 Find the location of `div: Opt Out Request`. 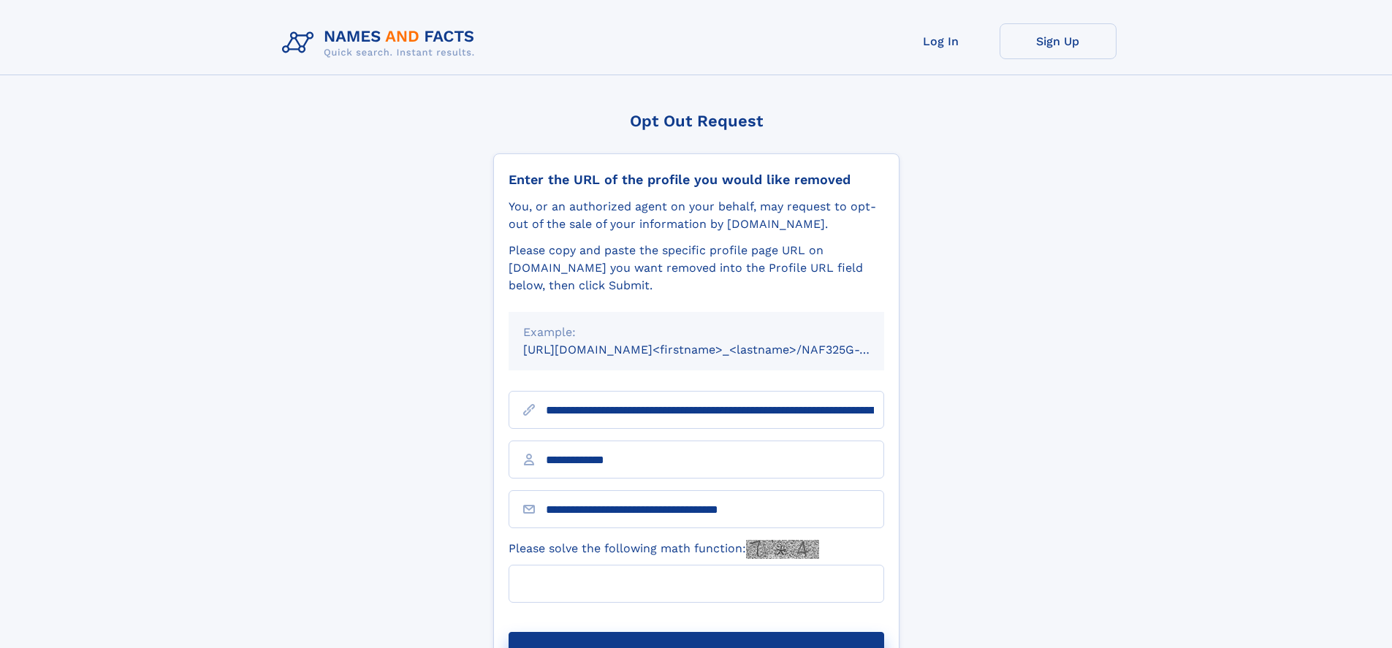

div: Opt Out Request is located at coordinates (696, 121).